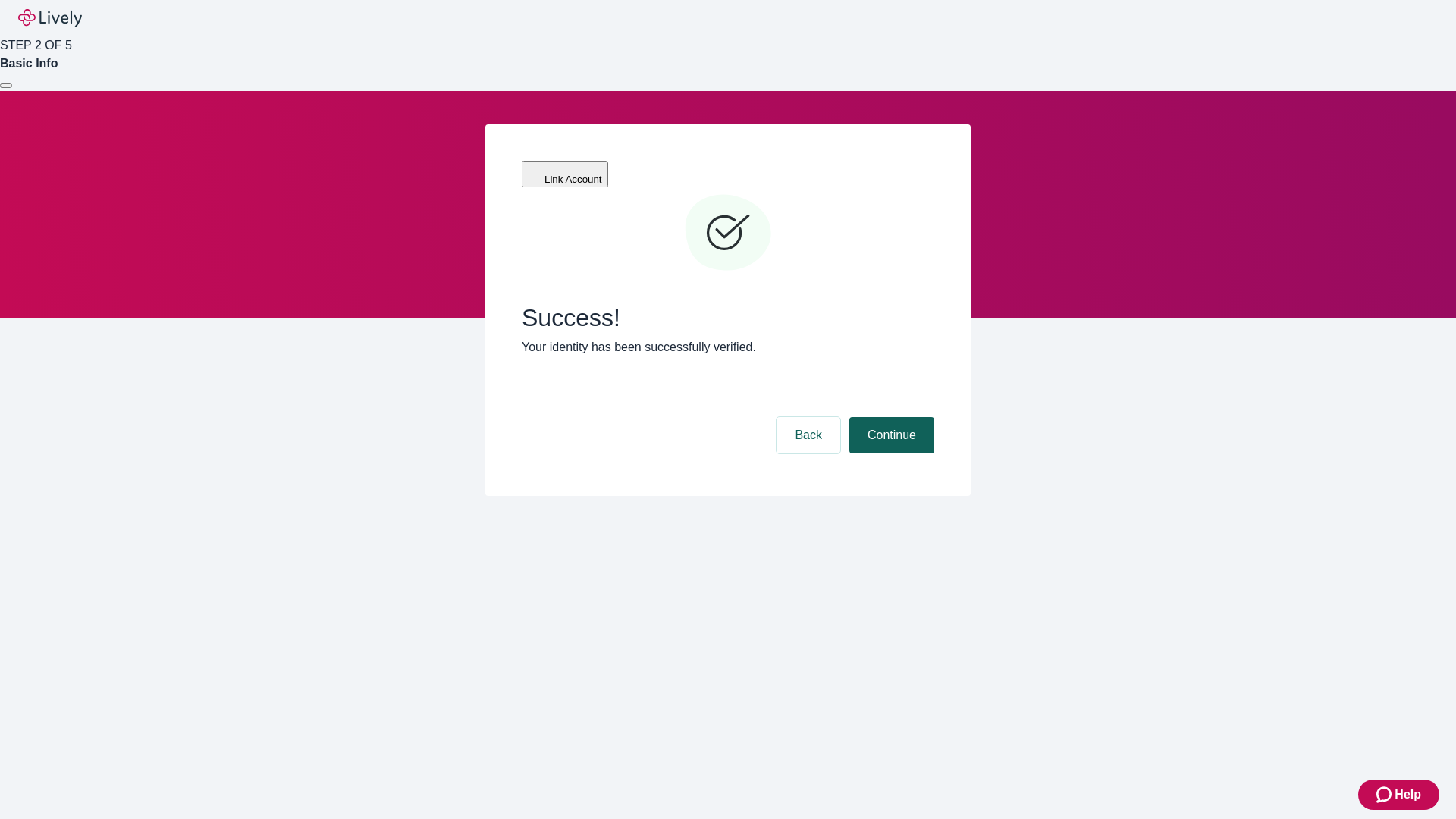 This screenshot has height=819, width=1456. I want to click on button: Link Account, so click(564, 173).